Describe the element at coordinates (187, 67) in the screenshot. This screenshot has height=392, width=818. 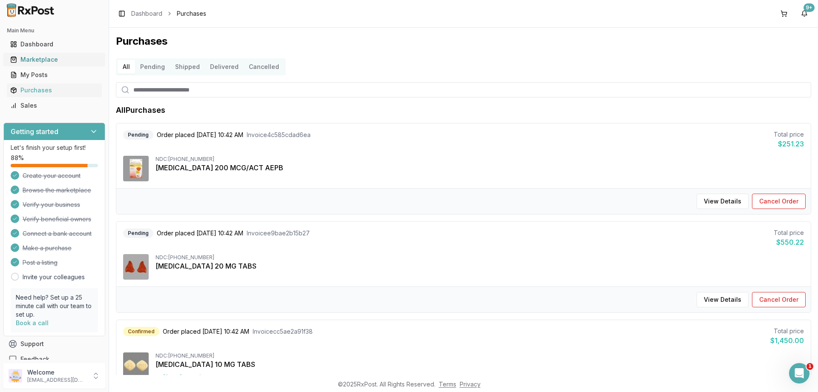
I see `button: Shipped` at that location.